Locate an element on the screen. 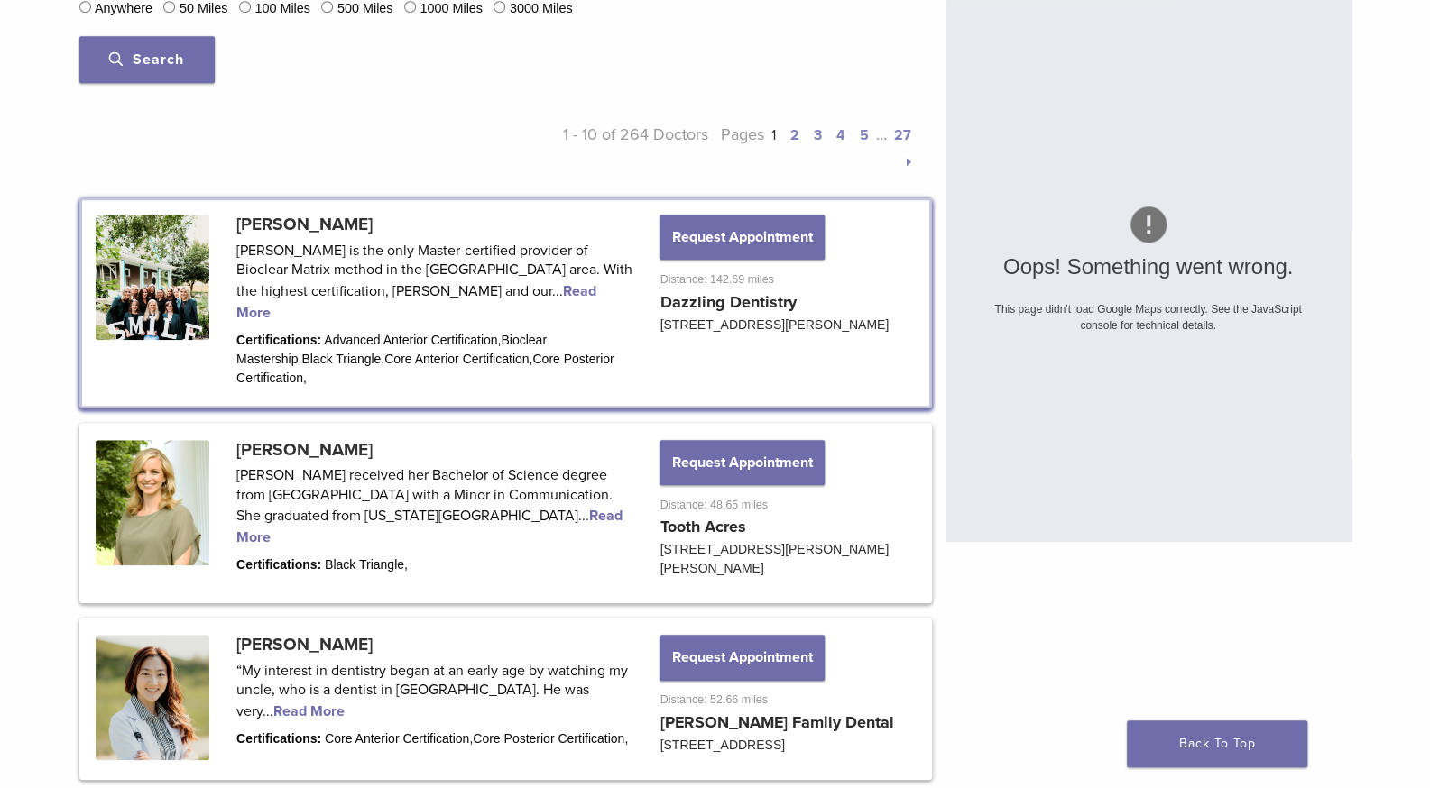 This screenshot has height=788, width=1430. span: Search is located at coordinates (146, 60).